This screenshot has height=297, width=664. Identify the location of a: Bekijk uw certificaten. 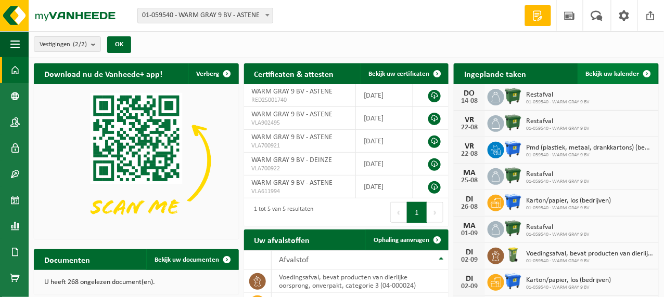
(404, 74).